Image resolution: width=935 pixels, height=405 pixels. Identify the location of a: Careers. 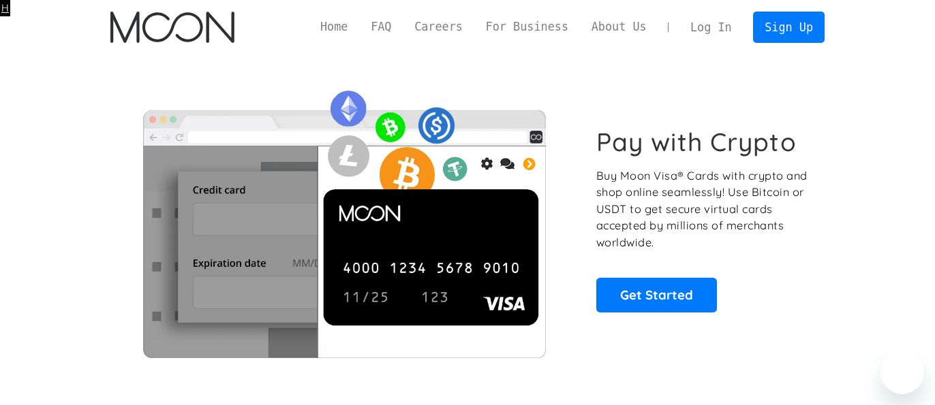
(438, 27).